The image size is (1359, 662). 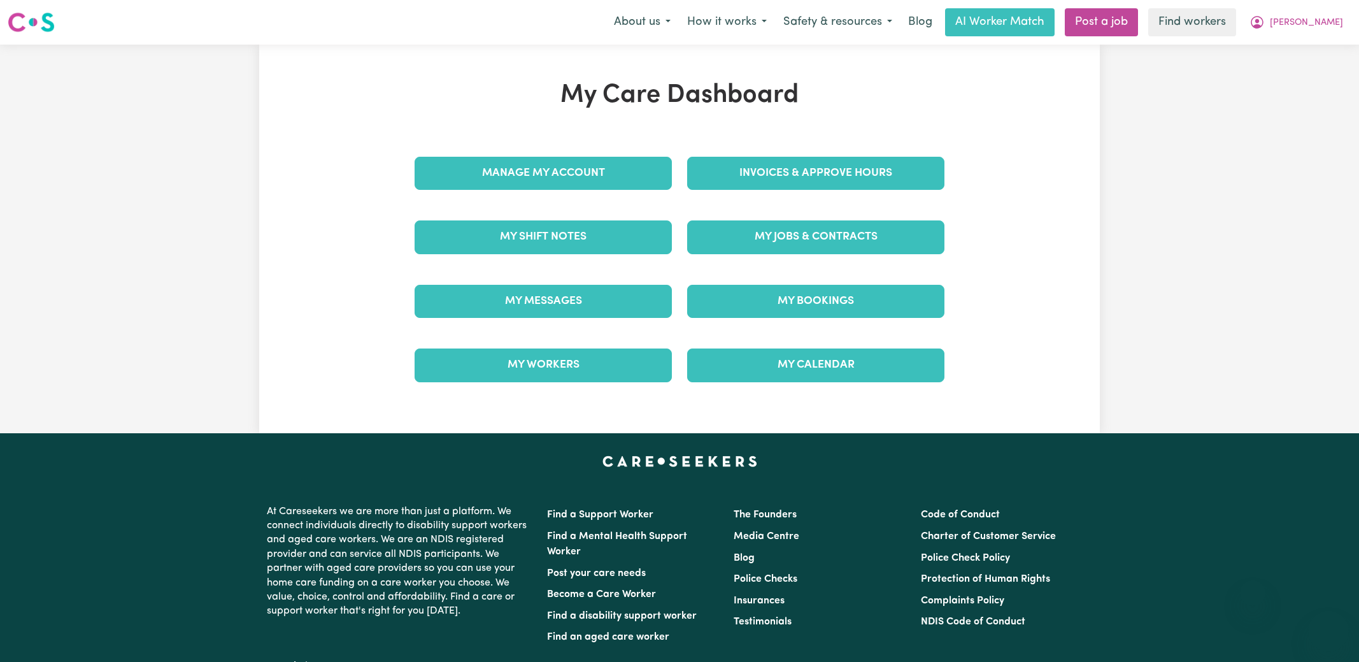 What do you see at coordinates (543, 237) in the screenshot?
I see `a: My Shift Notes` at bounding box center [543, 237].